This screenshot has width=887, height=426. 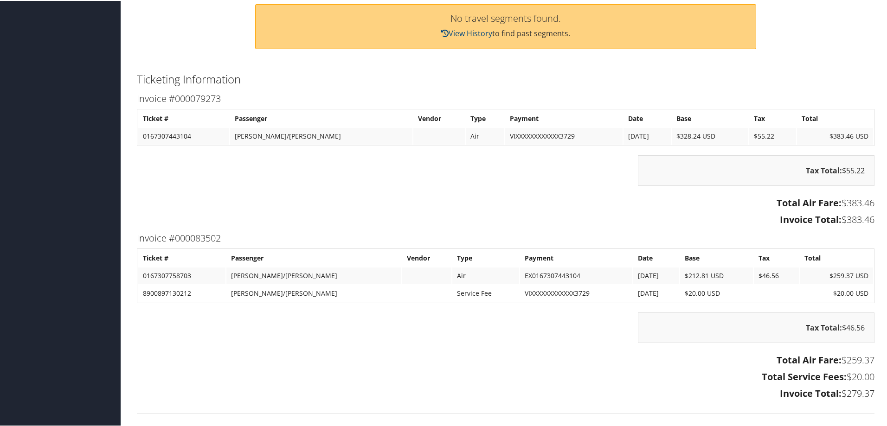 I want to click on td: $212.81 USD, so click(x=717, y=275).